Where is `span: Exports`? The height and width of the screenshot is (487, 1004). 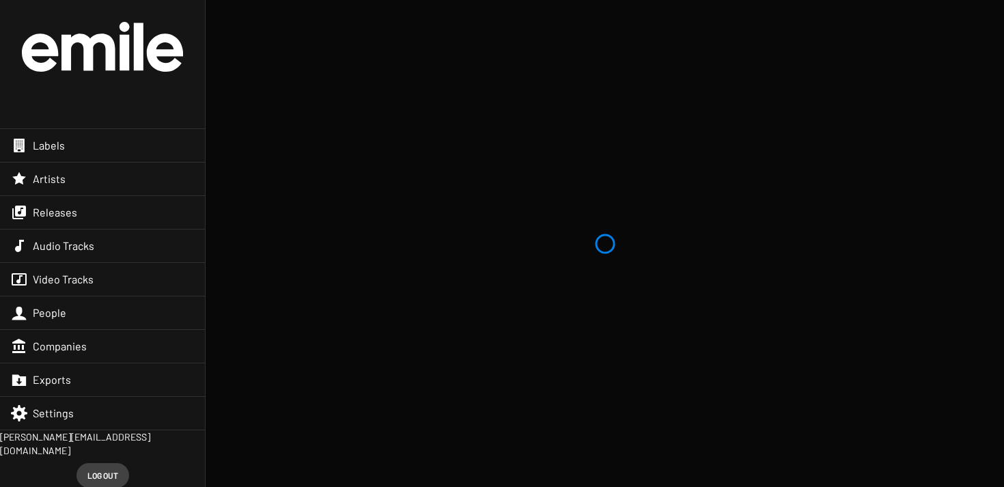 span: Exports is located at coordinates (52, 380).